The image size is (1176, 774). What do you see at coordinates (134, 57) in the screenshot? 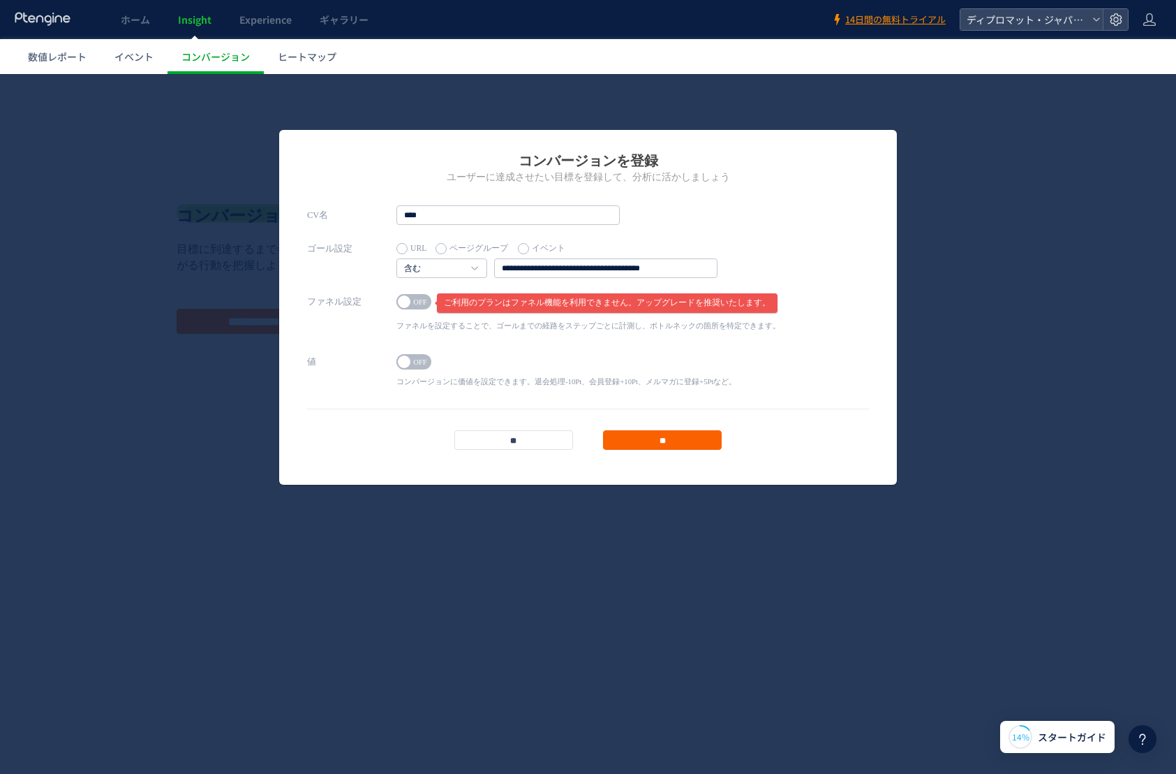
I see `span: イベント` at bounding box center [134, 57].